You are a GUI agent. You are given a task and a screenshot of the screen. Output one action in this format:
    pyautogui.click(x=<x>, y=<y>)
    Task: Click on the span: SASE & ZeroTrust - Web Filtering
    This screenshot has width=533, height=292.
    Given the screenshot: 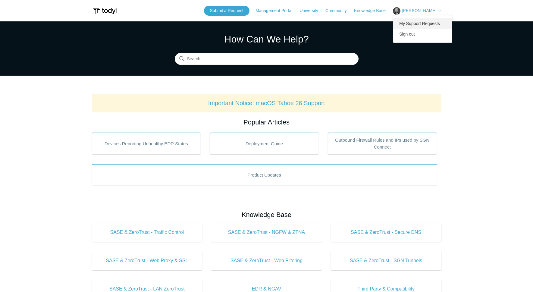 What is the action you would take?
    pyautogui.click(x=266, y=261)
    